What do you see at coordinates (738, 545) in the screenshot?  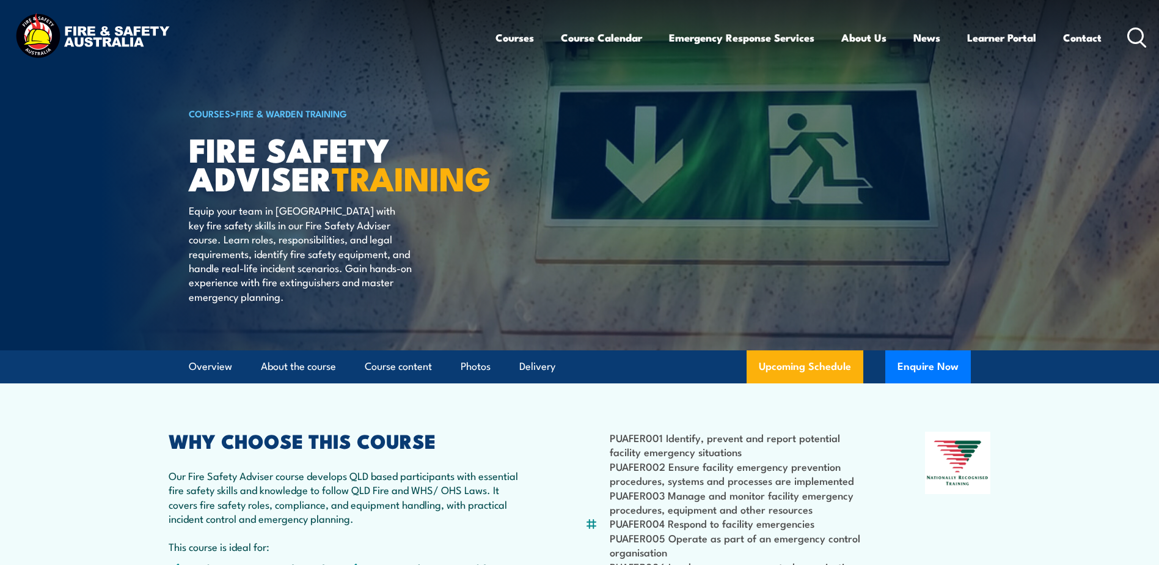 I see `li: PUAFER005 Operate as part of an emergency control organisation` at bounding box center [738, 545].